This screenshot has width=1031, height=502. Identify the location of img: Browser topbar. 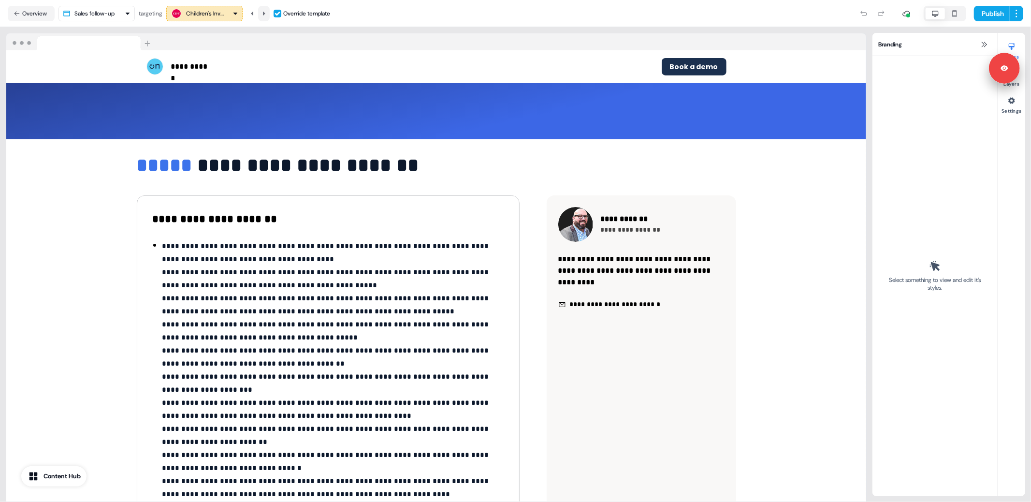
(80, 42).